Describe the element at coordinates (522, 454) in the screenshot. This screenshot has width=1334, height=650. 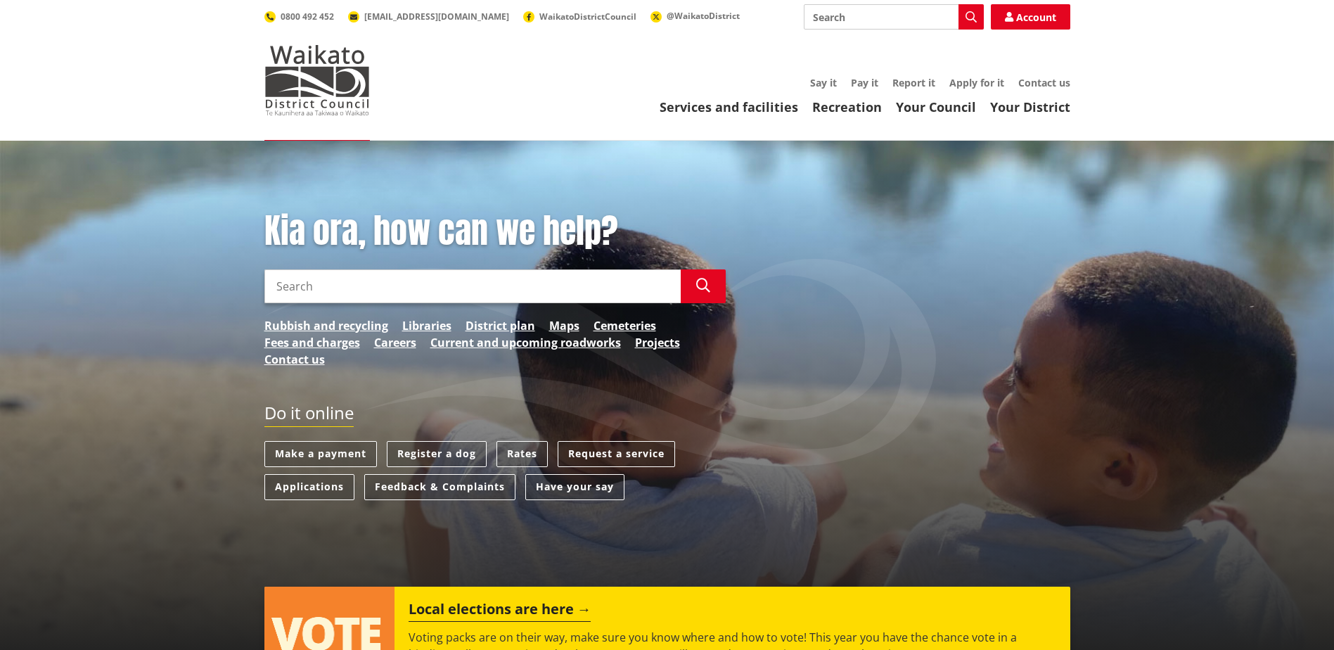
I see `a: Rates` at that location.